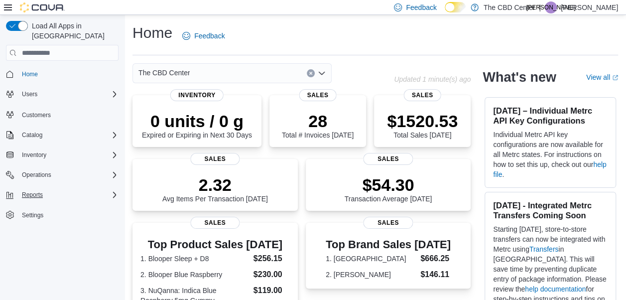 The height and width of the screenshot is (300, 626). I want to click on input: Dark Mode, so click(455, 7).